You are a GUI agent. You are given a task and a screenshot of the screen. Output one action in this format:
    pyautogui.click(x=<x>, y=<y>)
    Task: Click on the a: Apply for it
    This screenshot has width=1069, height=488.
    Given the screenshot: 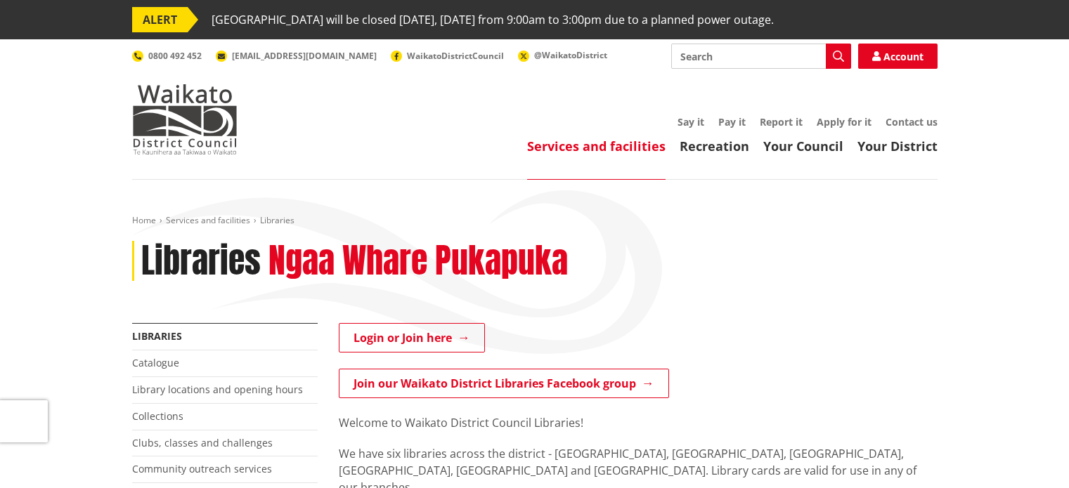 What is the action you would take?
    pyautogui.click(x=844, y=122)
    